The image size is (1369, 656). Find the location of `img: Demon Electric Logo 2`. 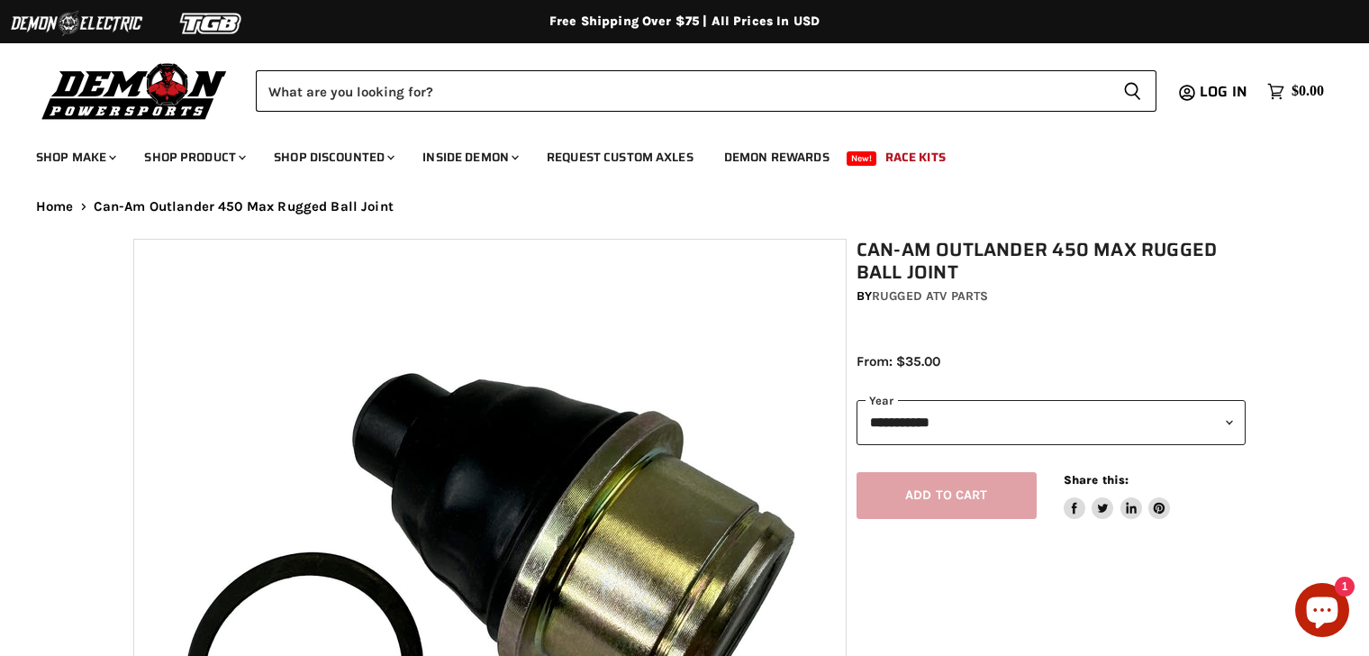

img: Demon Electric Logo 2 is located at coordinates (77, 23).